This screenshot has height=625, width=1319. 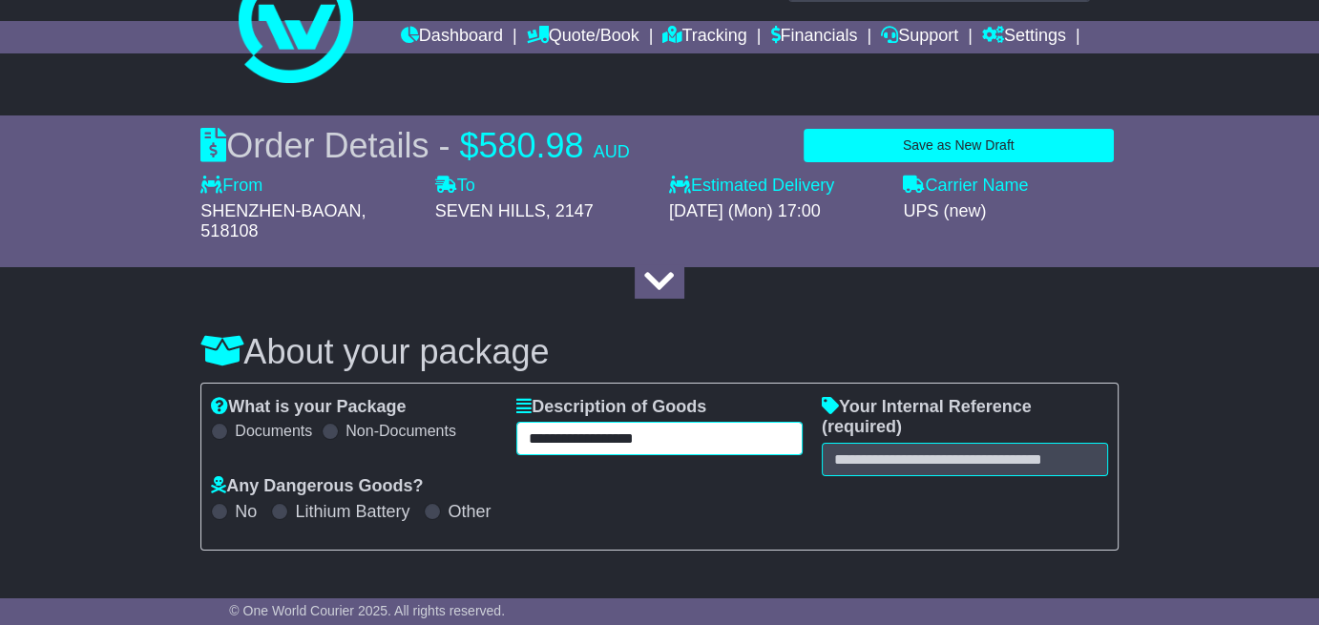 What do you see at coordinates (813, 37) in the screenshot?
I see `a: Financials` at bounding box center [813, 37].